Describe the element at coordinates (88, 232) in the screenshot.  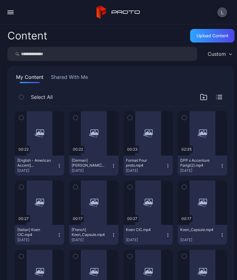
I see `div: [French] Koen_Capsule.mp4` at that location.